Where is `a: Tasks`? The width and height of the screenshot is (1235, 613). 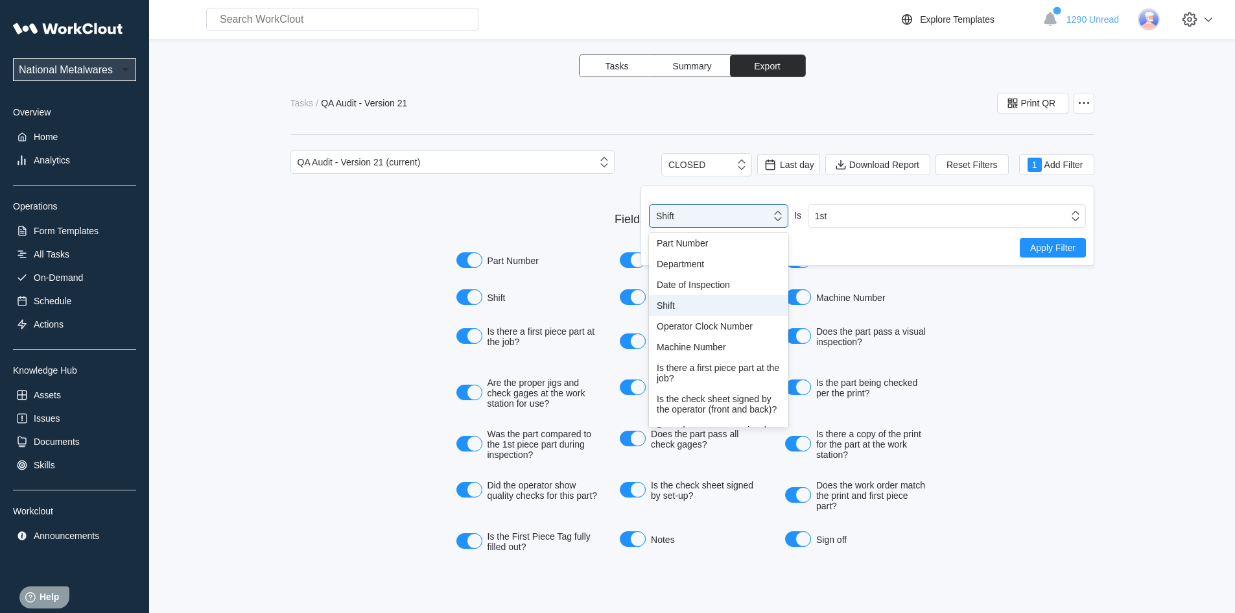 a: Tasks is located at coordinates (304, 103).